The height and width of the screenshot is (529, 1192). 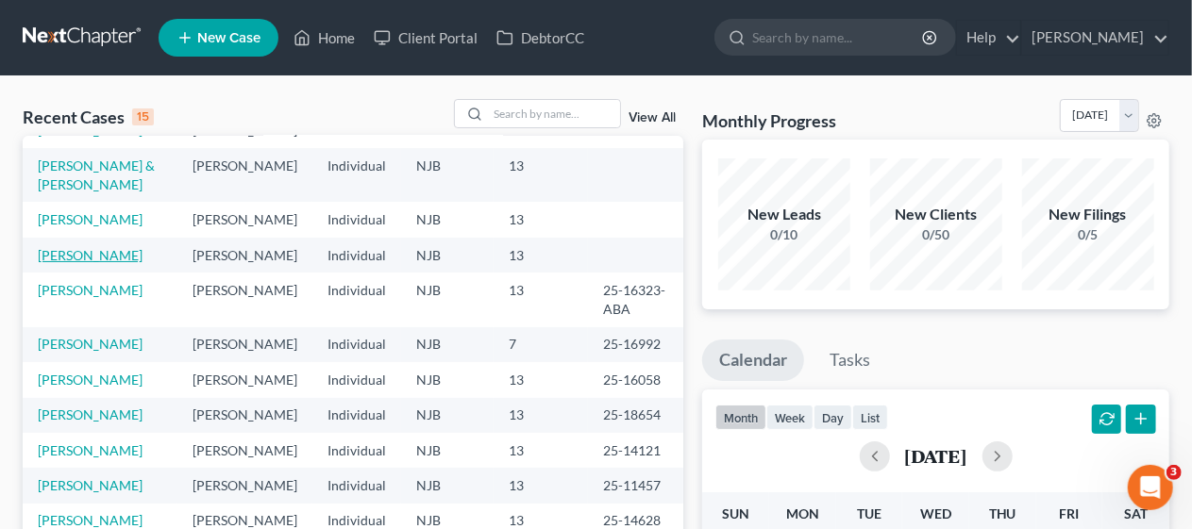 I want to click on span: Mon, so click(x=802, y=513).